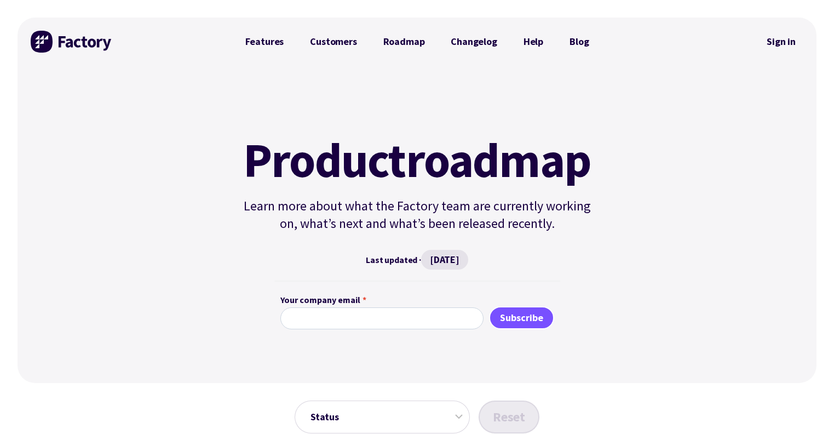 The width and height of the screenshot is (834, 434). Describe the element at coordinates (781, 42) in the screenshot. I see `a: Sign in` at that location.